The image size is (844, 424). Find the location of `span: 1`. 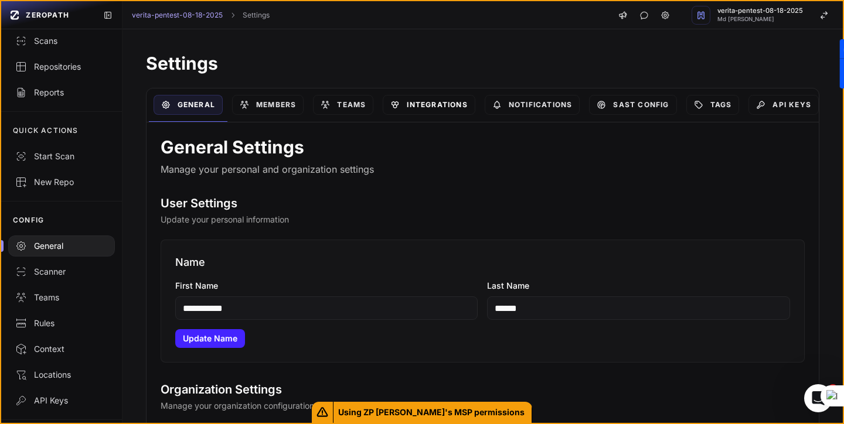

span: 1 is located at coordinates (833, 389).